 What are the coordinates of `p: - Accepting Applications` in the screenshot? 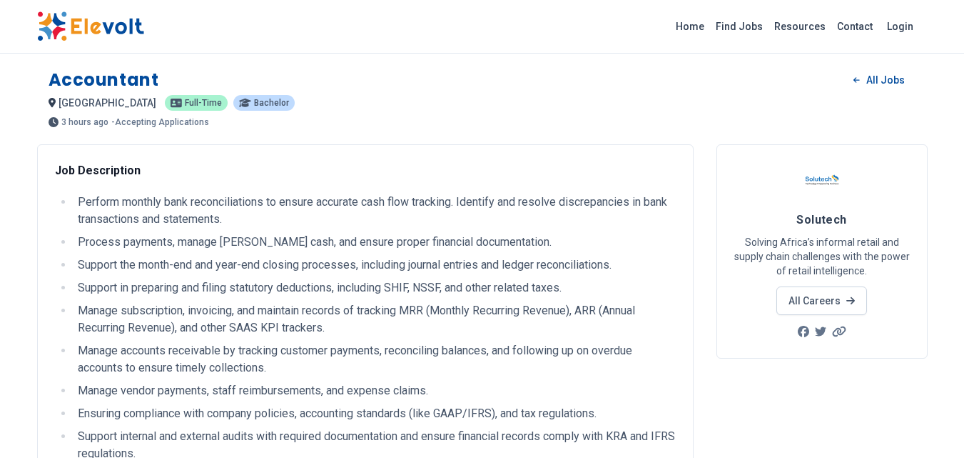 It's located at (160, 122).